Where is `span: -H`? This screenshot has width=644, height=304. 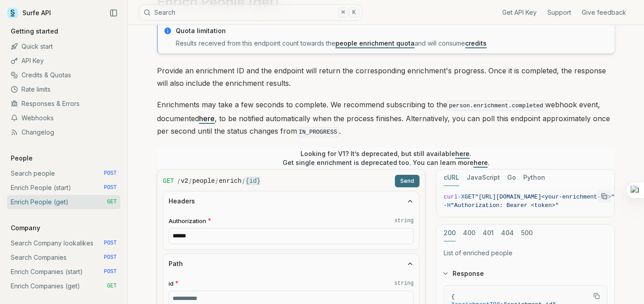 span: -H is located at coordinates (447, 205).